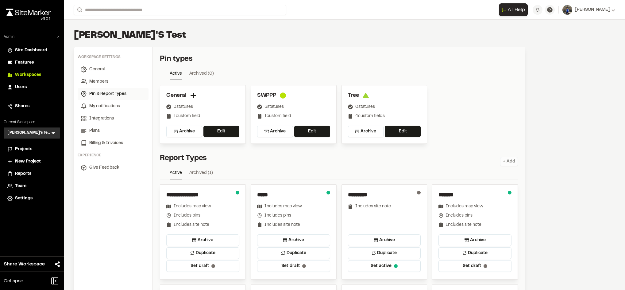 The height and width of the screenshot is (290, 625). I want to click on span: Site Dashboard, so click(31, 50).